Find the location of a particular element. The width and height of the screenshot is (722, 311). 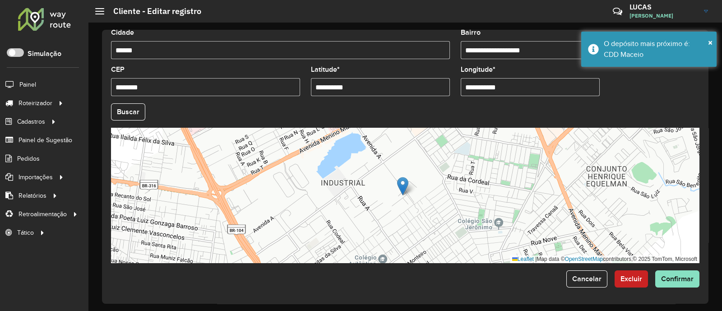

label: Bairro is located at coordinates (471, 32).